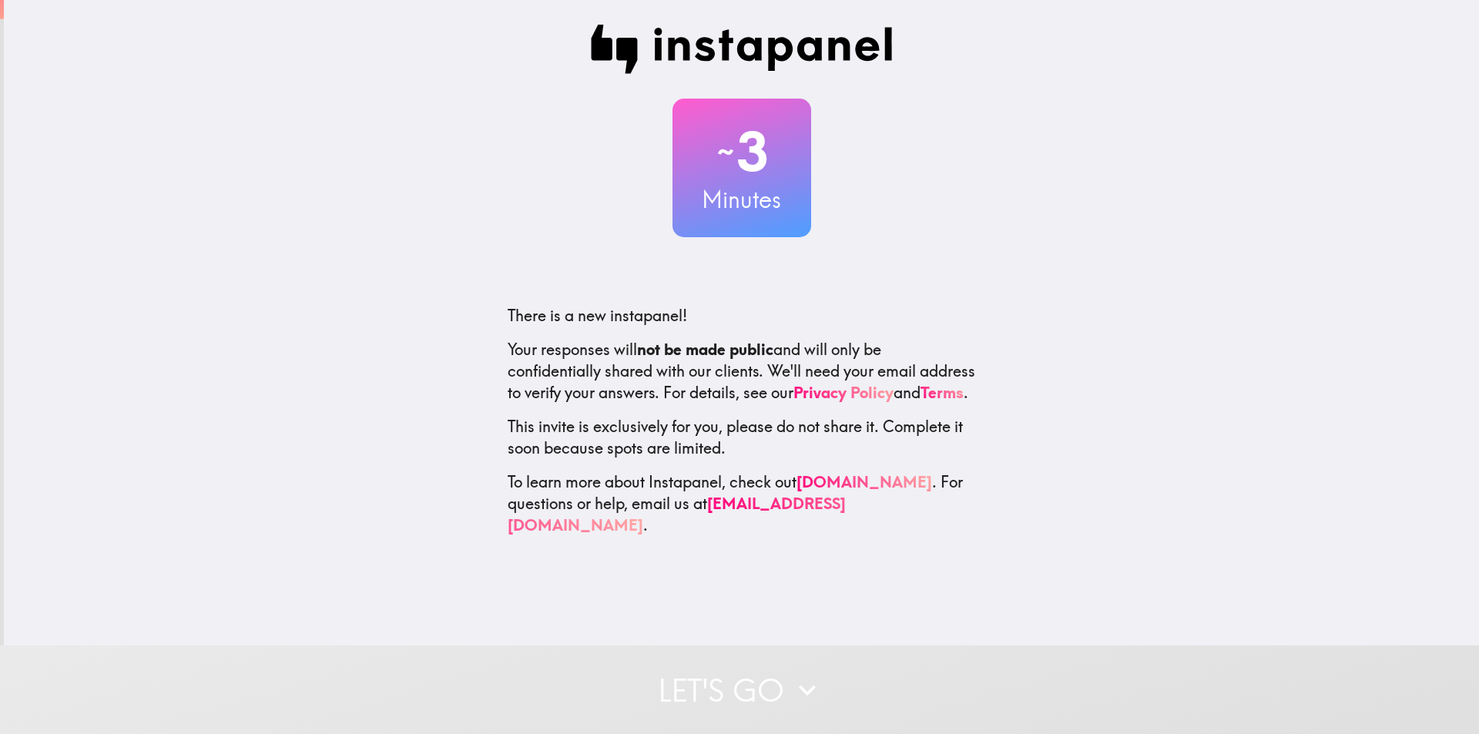 The width and height of the screenshot is (1479, 734). Describe the element at coordinates (742, 49) in the screenshot. I see `img: Instapanel` at that location.